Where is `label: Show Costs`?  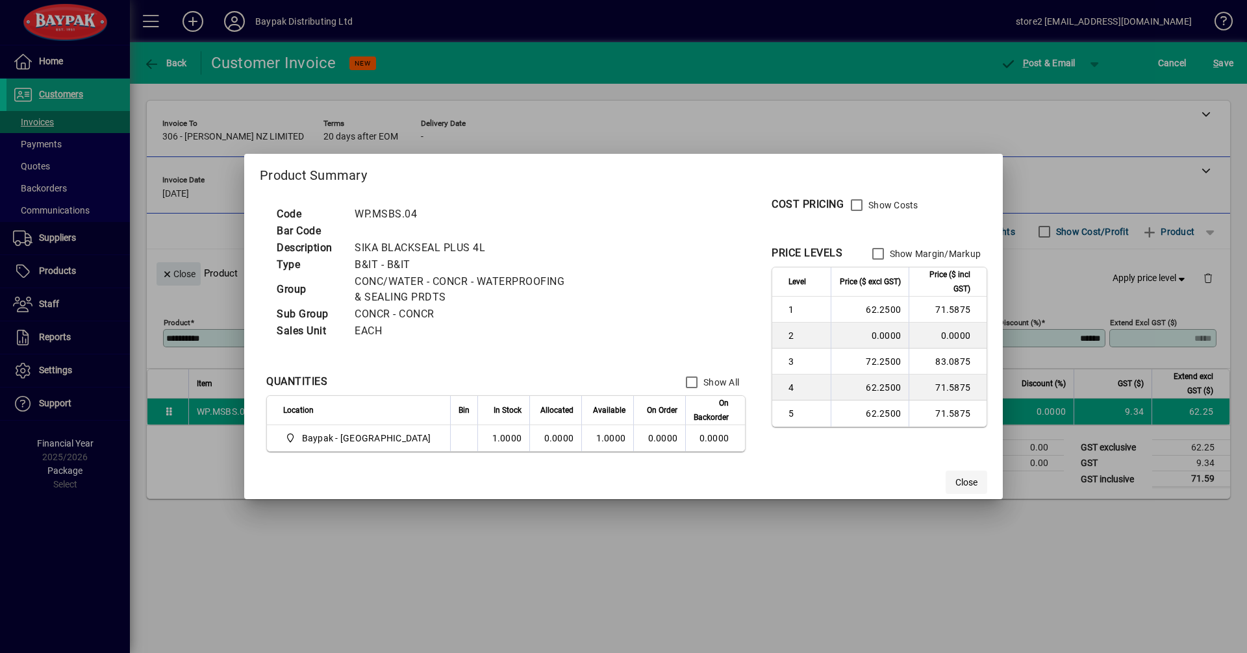
label: Show Costs is located at coordinates (892, 205).